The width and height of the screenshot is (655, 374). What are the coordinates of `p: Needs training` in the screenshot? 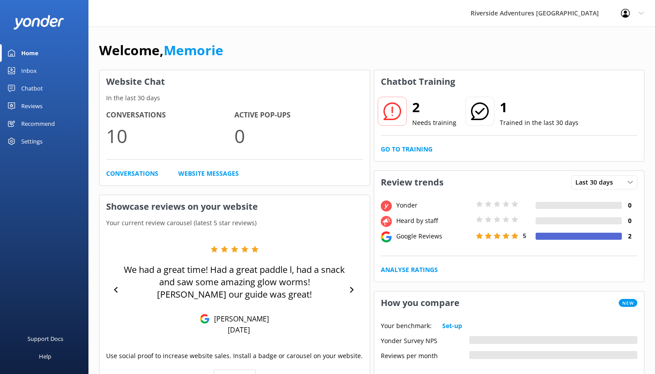 It's located at (434, 123).